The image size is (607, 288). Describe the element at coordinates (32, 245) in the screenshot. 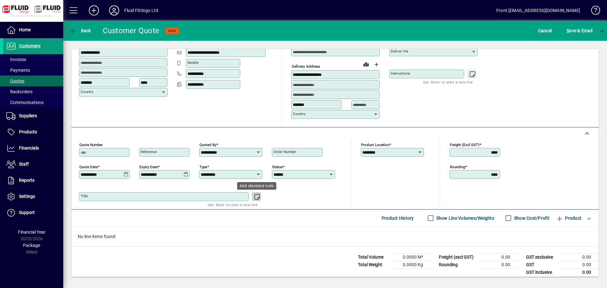

I see `span: Package` at that location.